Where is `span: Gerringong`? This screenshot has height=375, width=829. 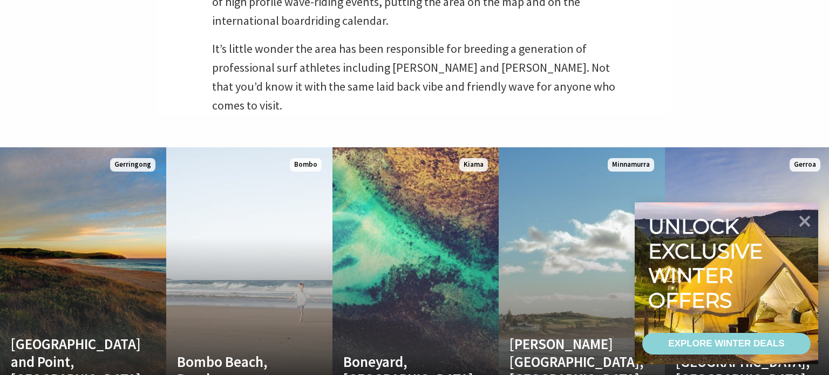 span: Gerringong is located at coordinates (133, 165).